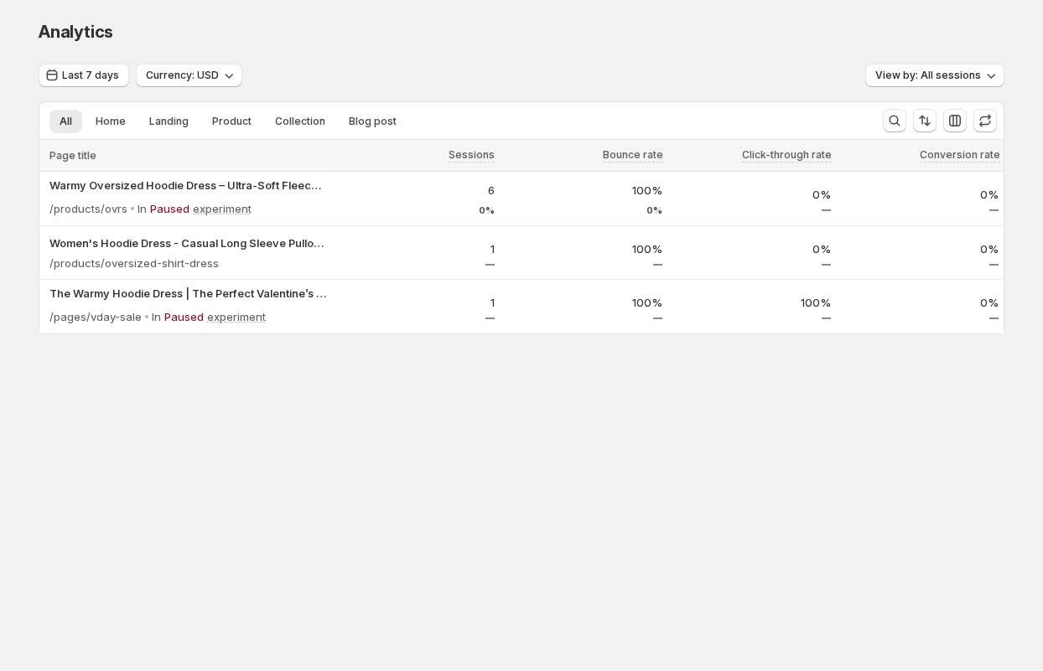 The width and height of the screenshot is (1043, 671). I want to click on span: Blog post, so click(372, 122).